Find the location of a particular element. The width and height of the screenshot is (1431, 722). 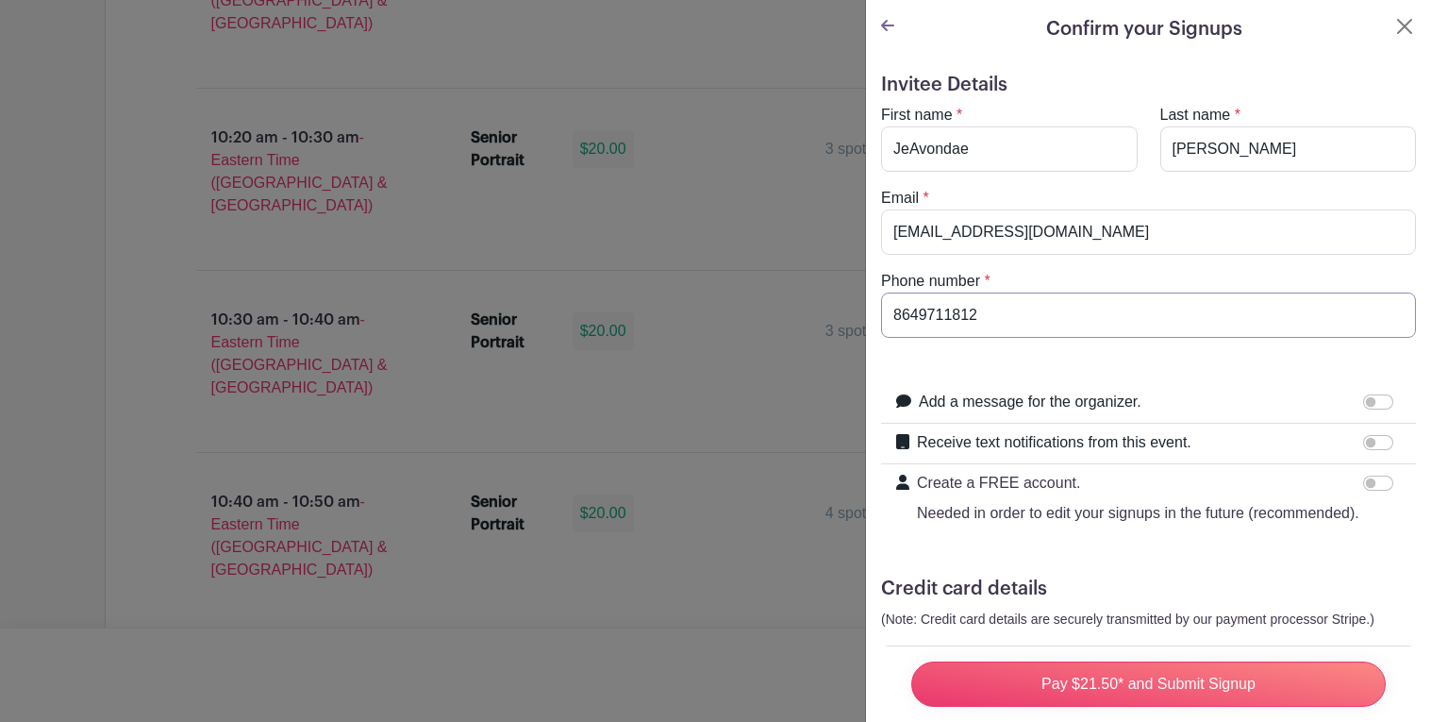

label: Add a message for the organizer. is located at coordinates (1030, 402).